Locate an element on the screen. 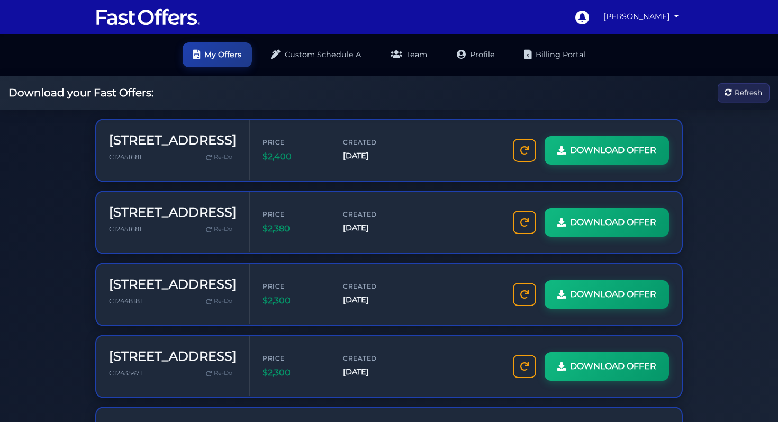 The height and width of the screenshot is (422, 778). span: C12448181 is located at coordinates (125, 301).